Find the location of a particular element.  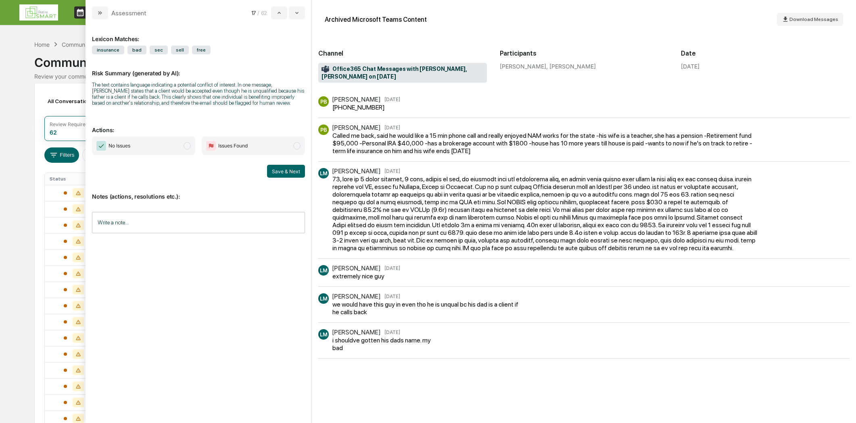

span: No Issues is located at coordinates (119, 146).